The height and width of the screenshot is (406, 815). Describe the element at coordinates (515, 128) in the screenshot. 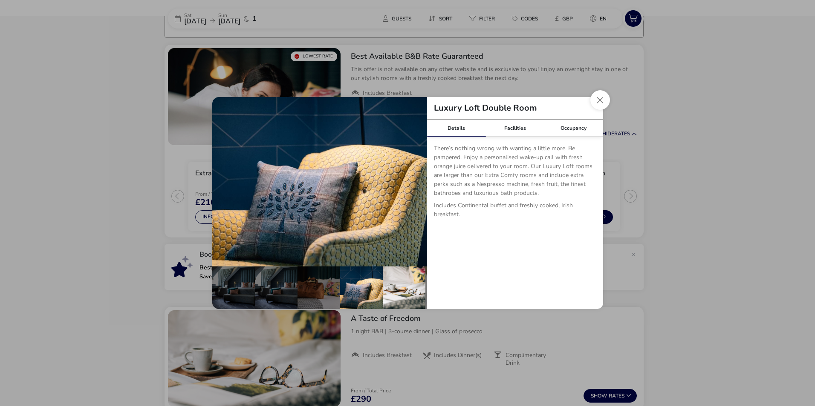

I see `div: Facilities` at that location.